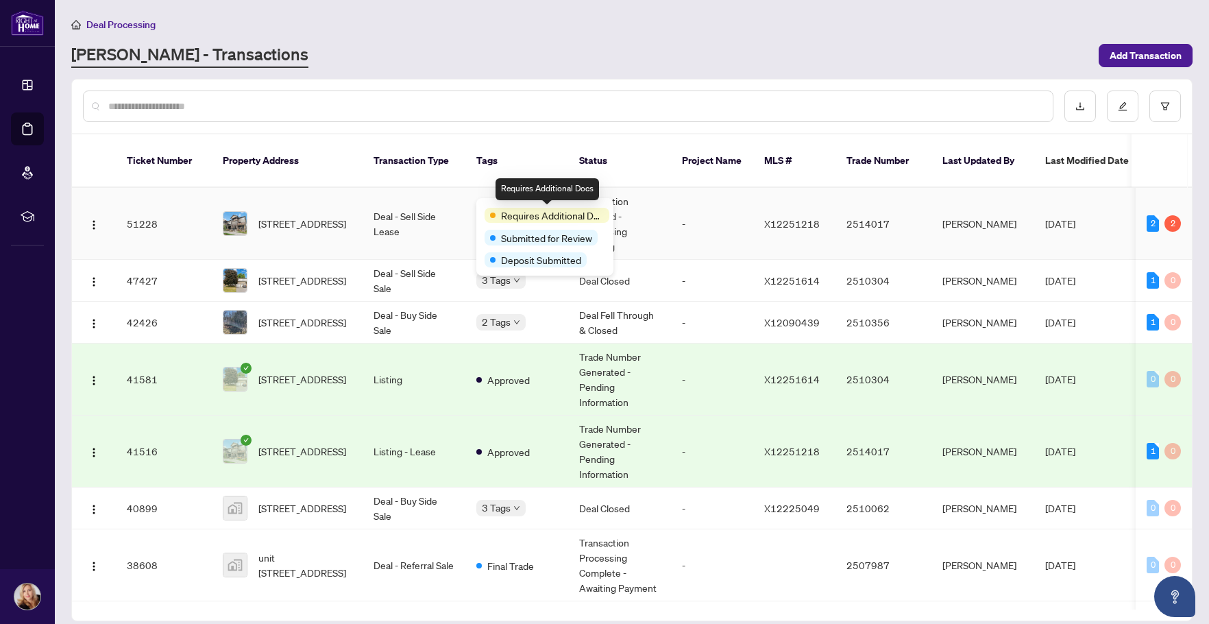 Image resolution: width=1209 pixels, height=624 pixels. Describe the element at coordinates (121, 25) in the screenshot. I see `span: Deal Processing` at that location.